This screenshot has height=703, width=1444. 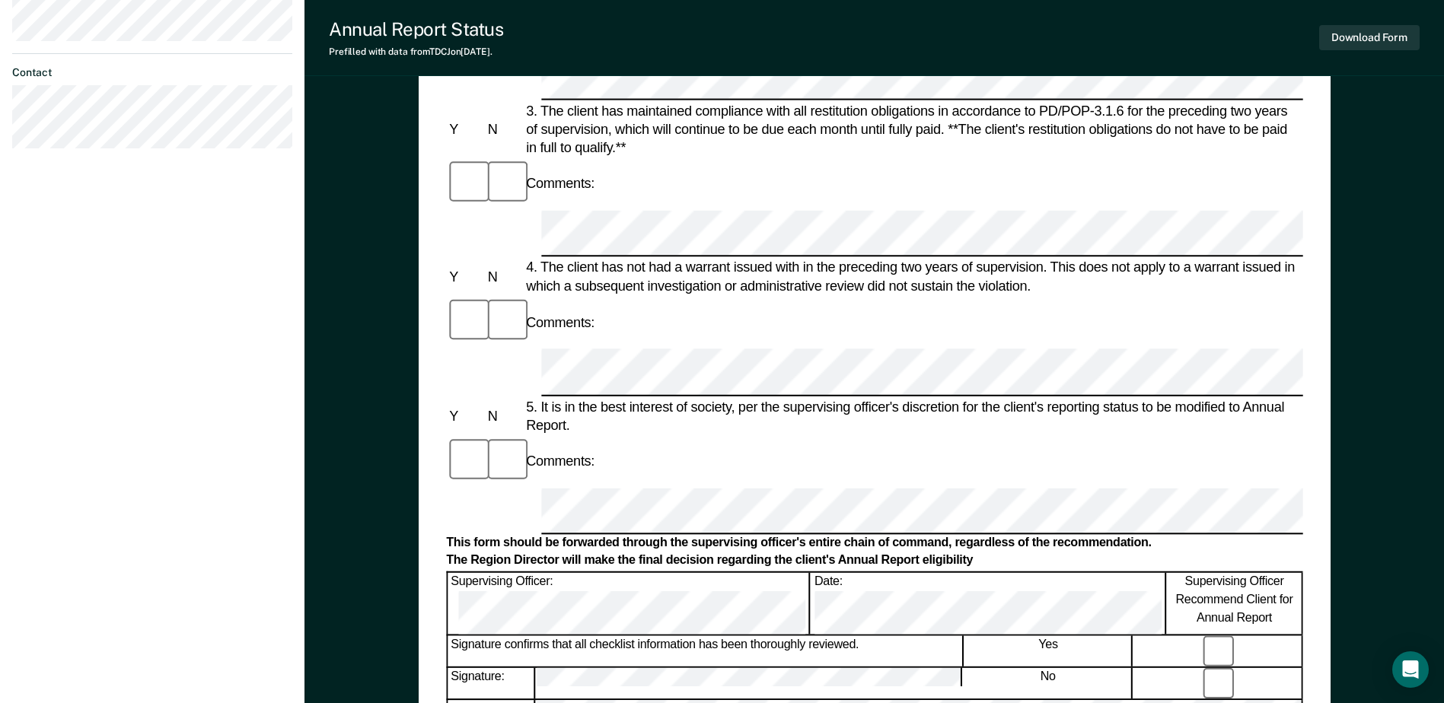 I want to click on div: 4. The client has not had a warrant issued with in the preceding two years of supervision. This d..., so click(x=913, y=277).